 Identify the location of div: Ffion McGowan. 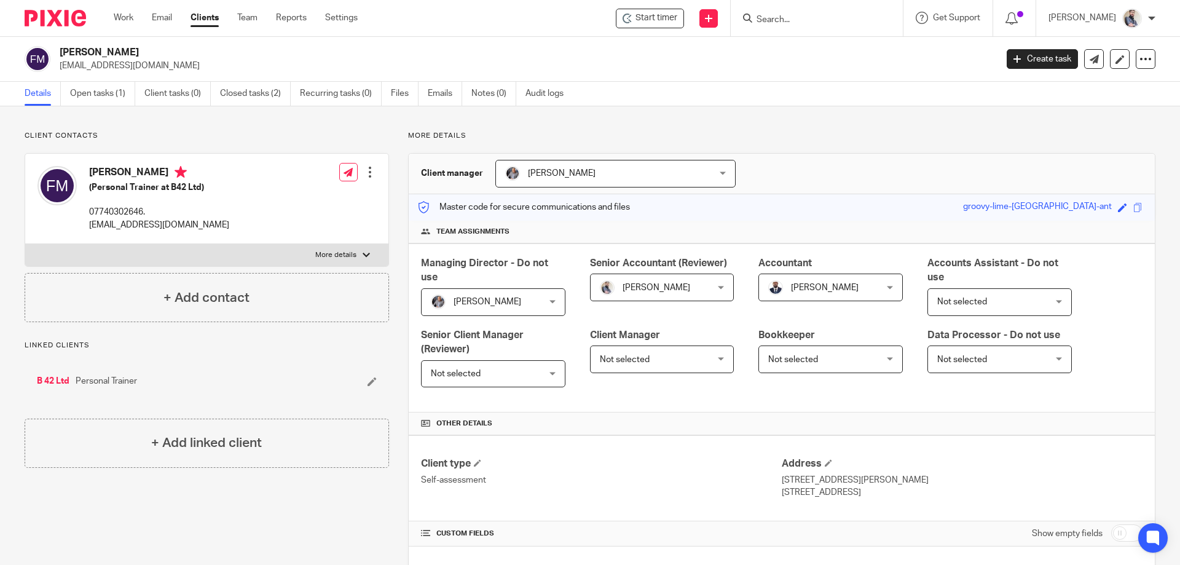
(649, 18).